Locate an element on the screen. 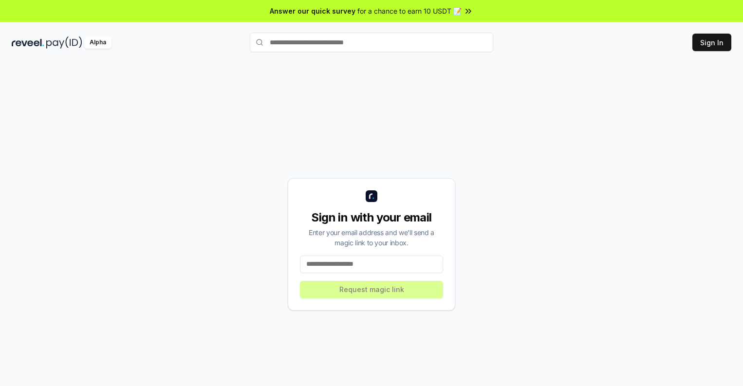 The width and height of the screenshot is (743, 386). img: pay_id is located at coordinates (64, 42).